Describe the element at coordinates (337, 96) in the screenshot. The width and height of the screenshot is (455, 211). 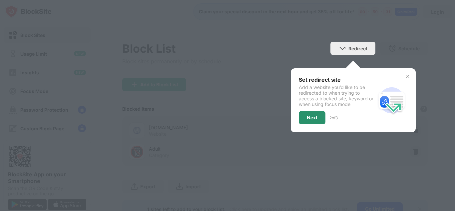
I see `div: Add a website you’d like to be redirected to when trying to access a blocked site, keyword or whe...` at that location.